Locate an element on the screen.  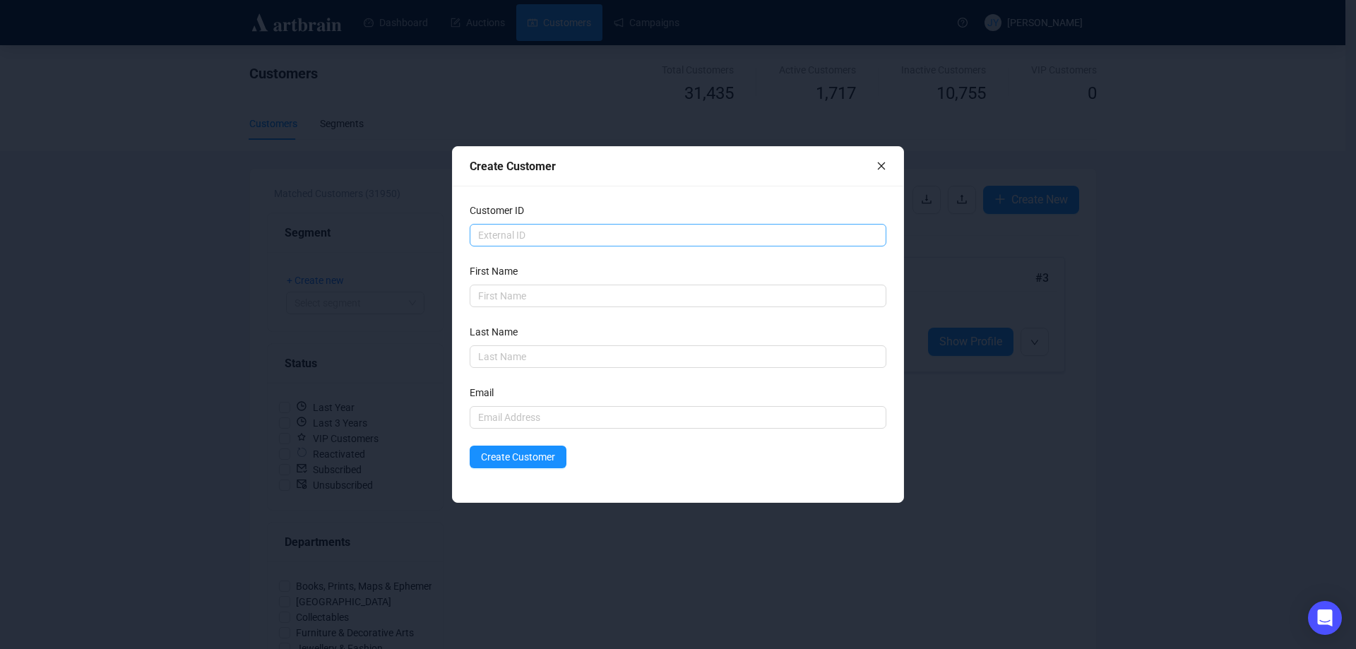
label: Last Name is located at coordinates (498, 332).